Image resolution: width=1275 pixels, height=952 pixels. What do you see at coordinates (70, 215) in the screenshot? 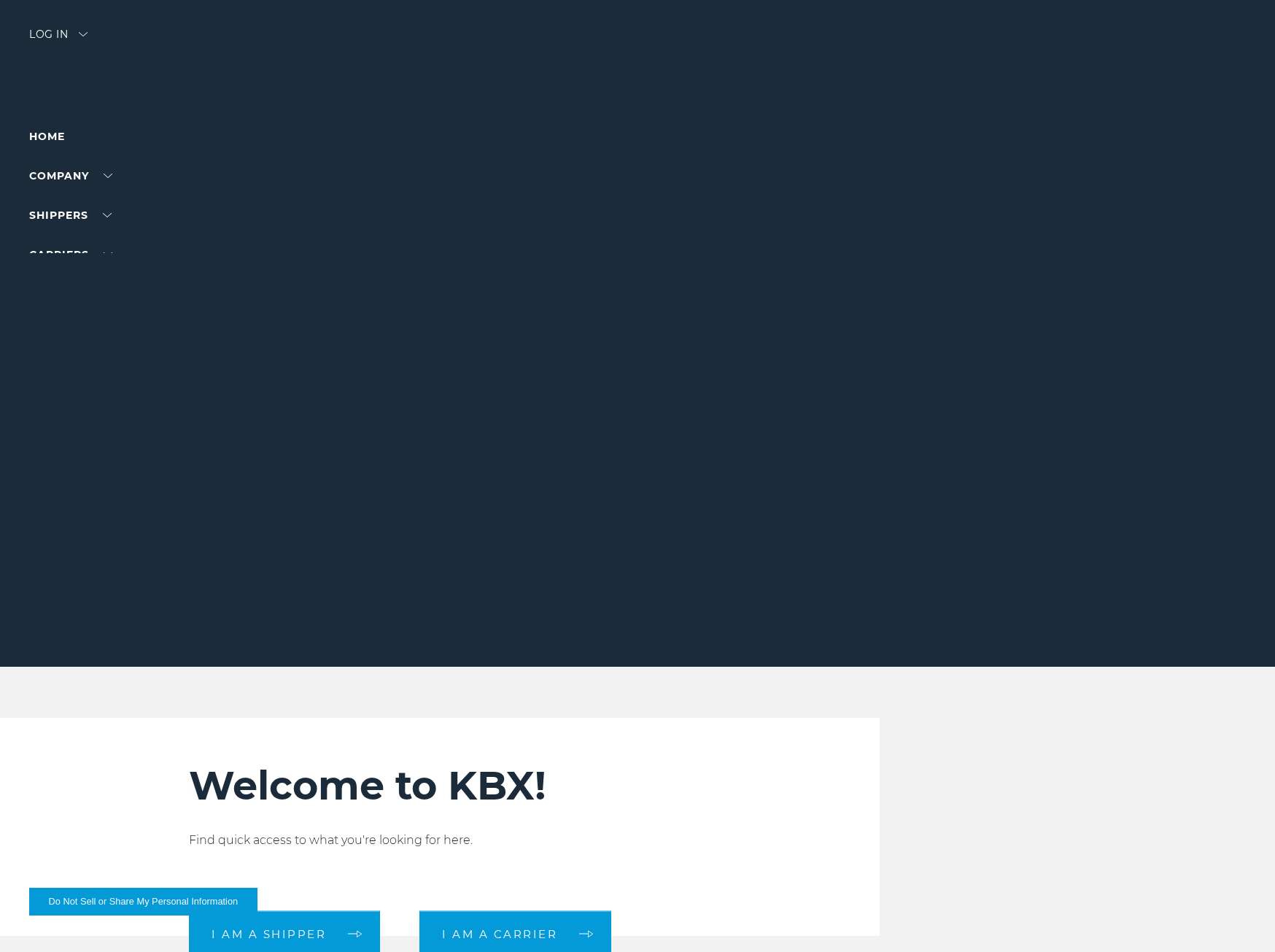
I see `a: SHIPPERS` at bounding box center [70, 215].